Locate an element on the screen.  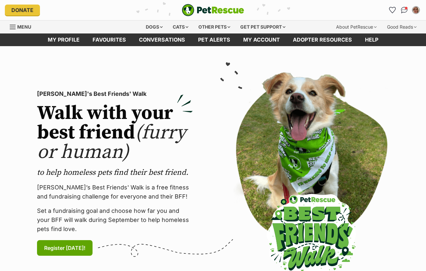
a: Adopter resources is located at coordinates (322, 40).